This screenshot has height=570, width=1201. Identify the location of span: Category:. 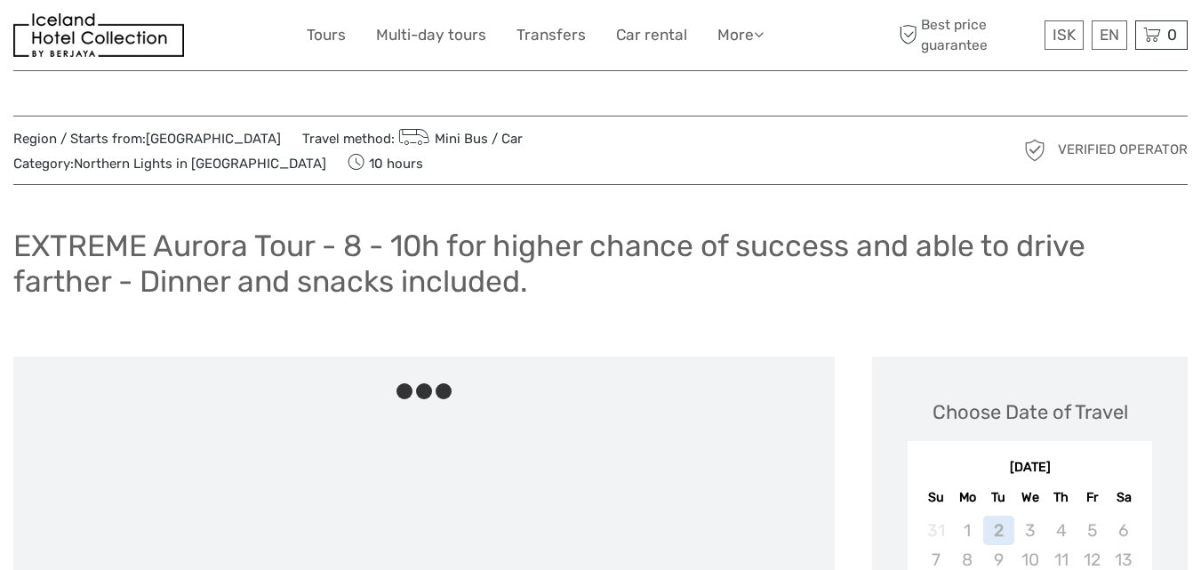
(170, 164).